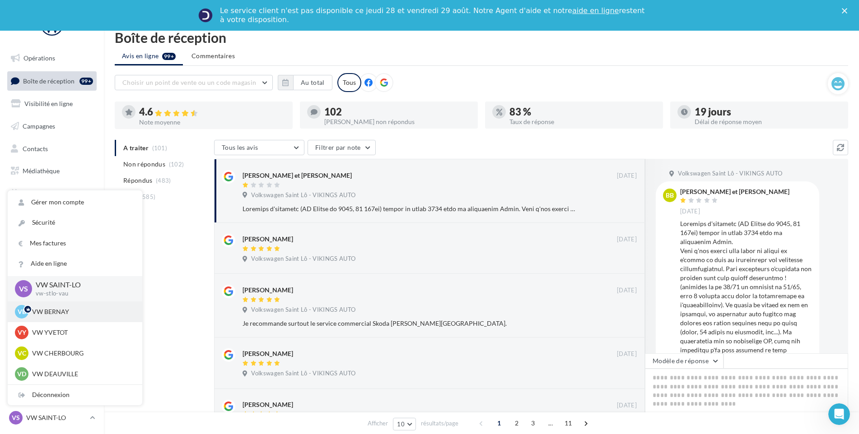 This screenshot has width=859, height=434. I want to click on a: Campagnes, so click(52, 126).